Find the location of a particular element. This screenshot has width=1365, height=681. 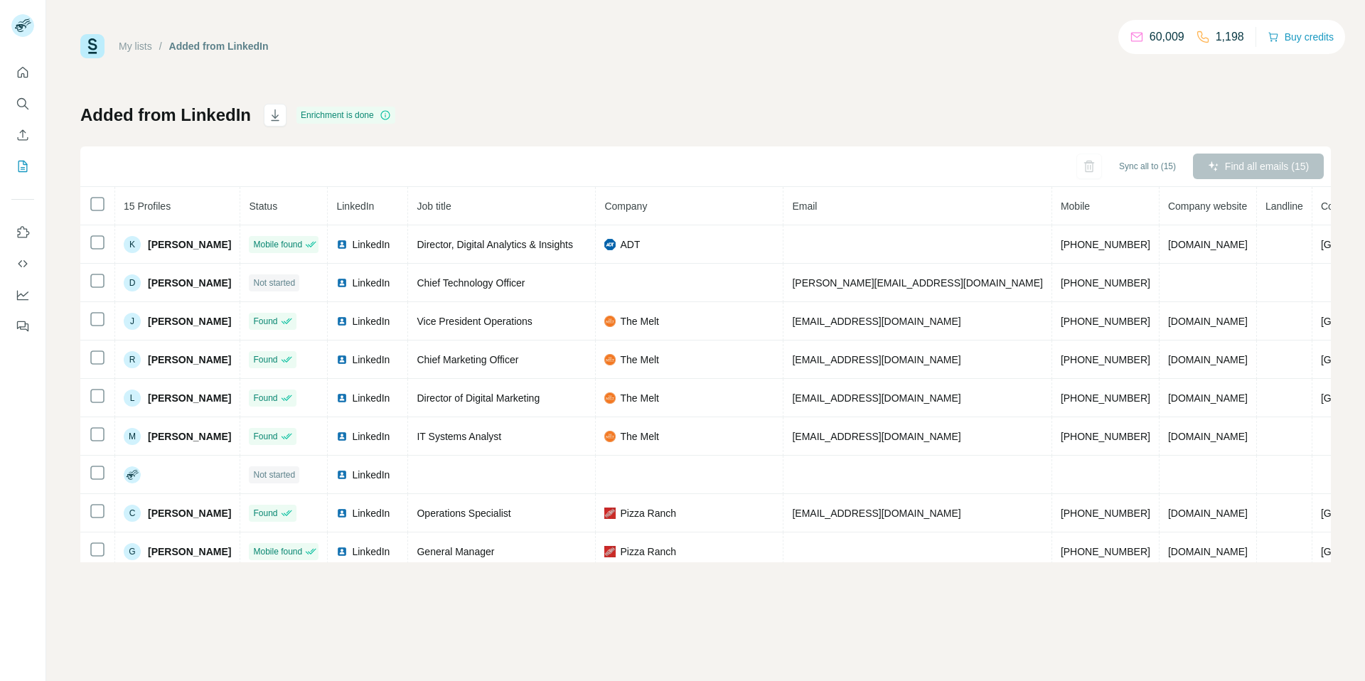

div: Added from LinkedIn is located at coordinates (219, 46).